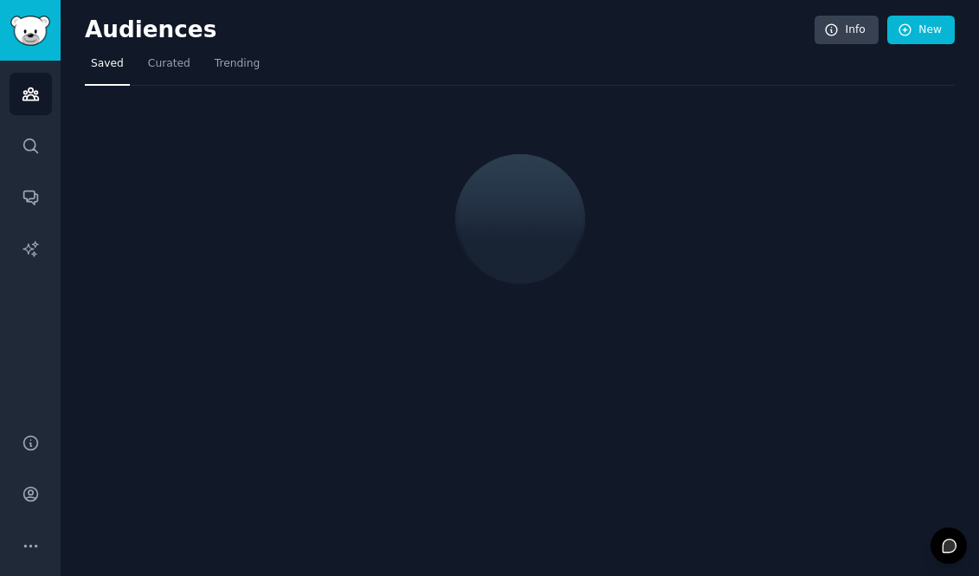  Describe the element at coordinates (107, 64) in the screenshot. I see `span: Saved` at that location.